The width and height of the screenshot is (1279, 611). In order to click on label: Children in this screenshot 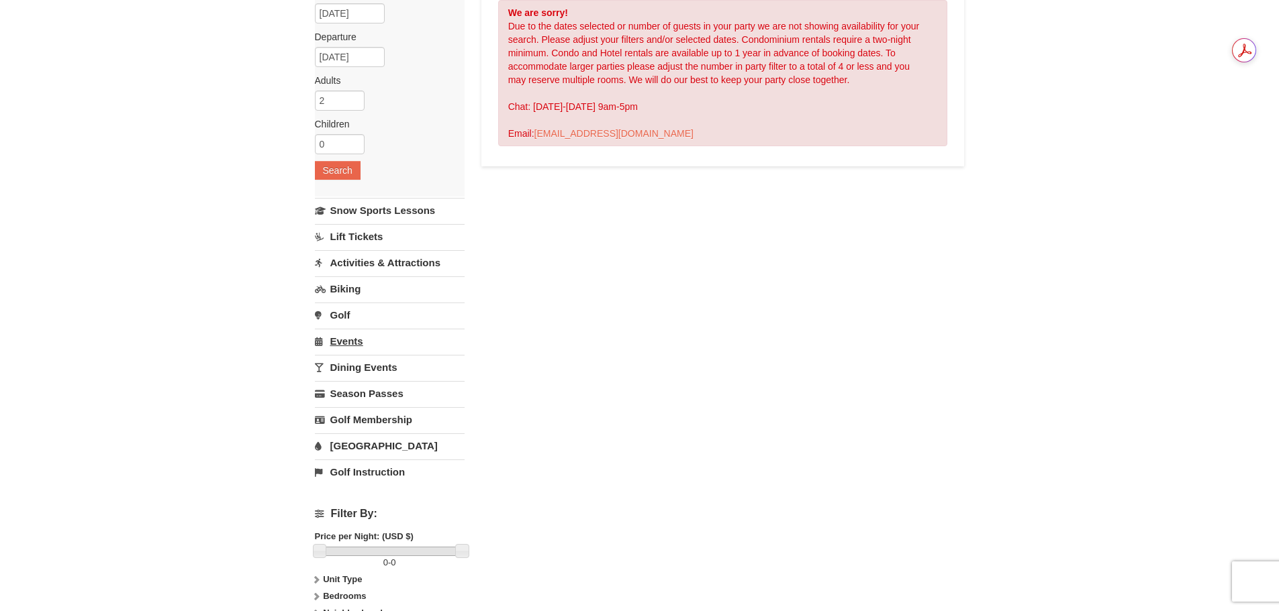, I will do `click(385, 124)`.